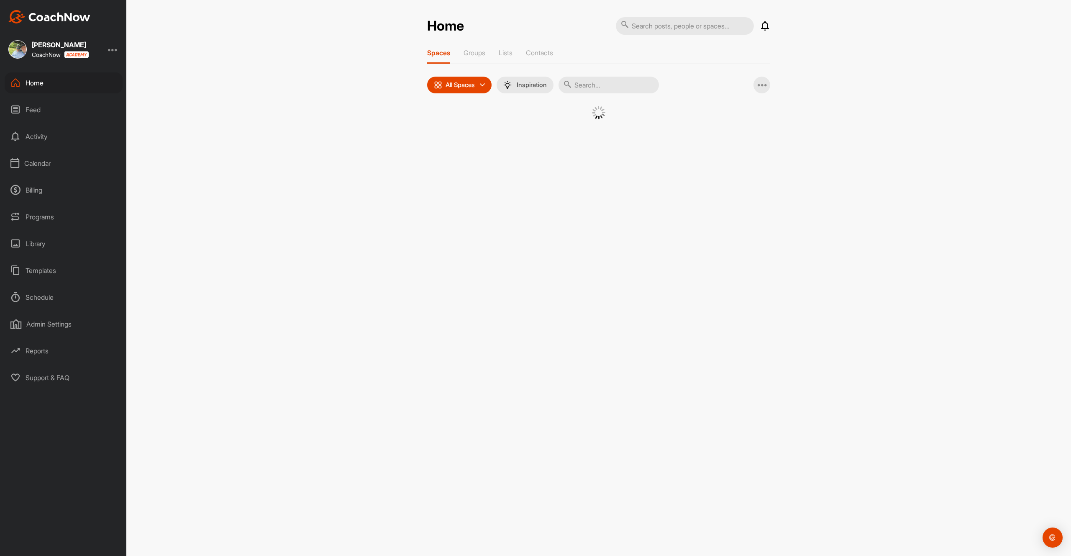 This screenshot has height=556, width=1071. What do you see at coordinates (446, 26) in the screenshot?
I see `h2: Home` at bounding box center [446, 26].